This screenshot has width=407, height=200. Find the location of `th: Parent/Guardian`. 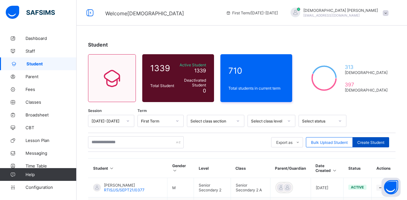

th: Parent/Guardian is located at coordinates (290, 168).